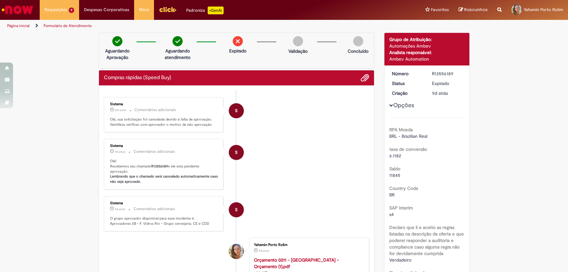  What do you see at coordinates (395, 175) in the screenshot?
I see `span: 11845` at bounding box center [395, 175].